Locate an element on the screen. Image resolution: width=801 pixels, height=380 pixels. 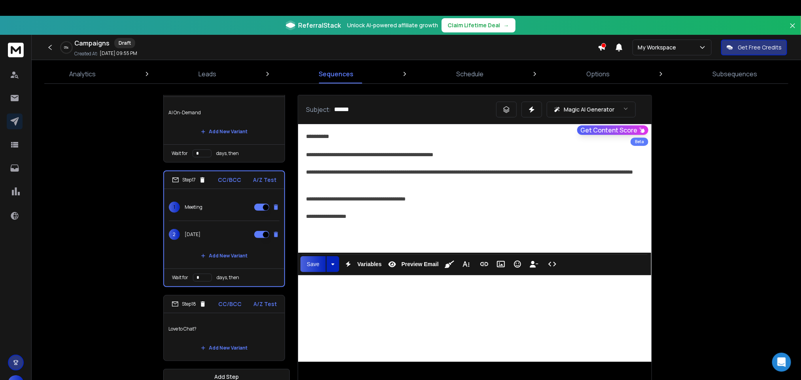
button: Insert Image (Ctrl+P) is located at coordinates (501, 264).